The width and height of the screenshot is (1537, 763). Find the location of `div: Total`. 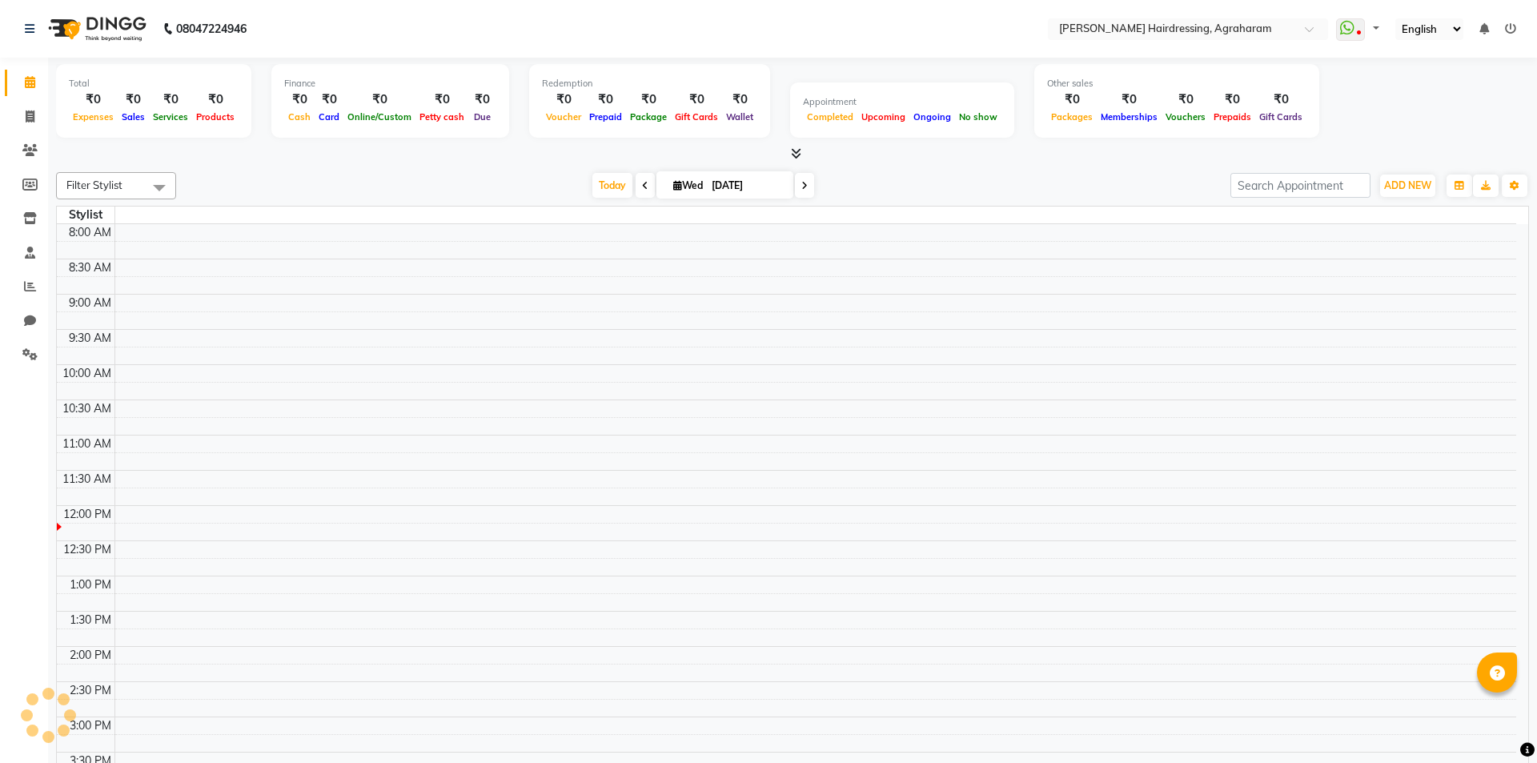

div: Total is located at coordinates (154, 83).